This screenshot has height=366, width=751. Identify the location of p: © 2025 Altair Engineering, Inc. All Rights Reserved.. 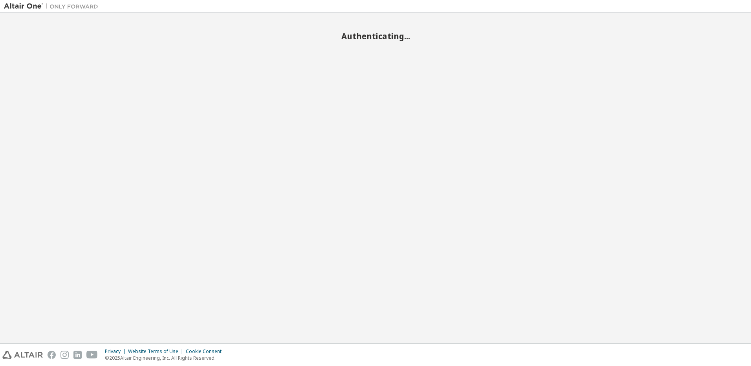
(165, 358).